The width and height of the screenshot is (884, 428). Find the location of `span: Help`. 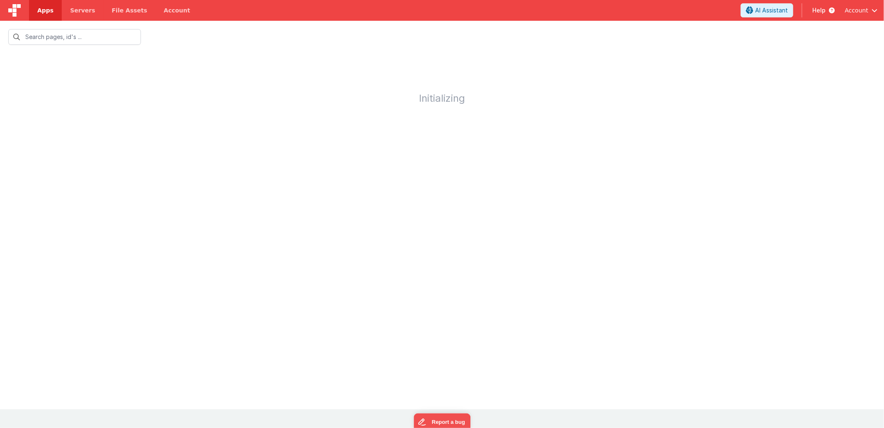

span: Help is located at coordinates (819, 10).